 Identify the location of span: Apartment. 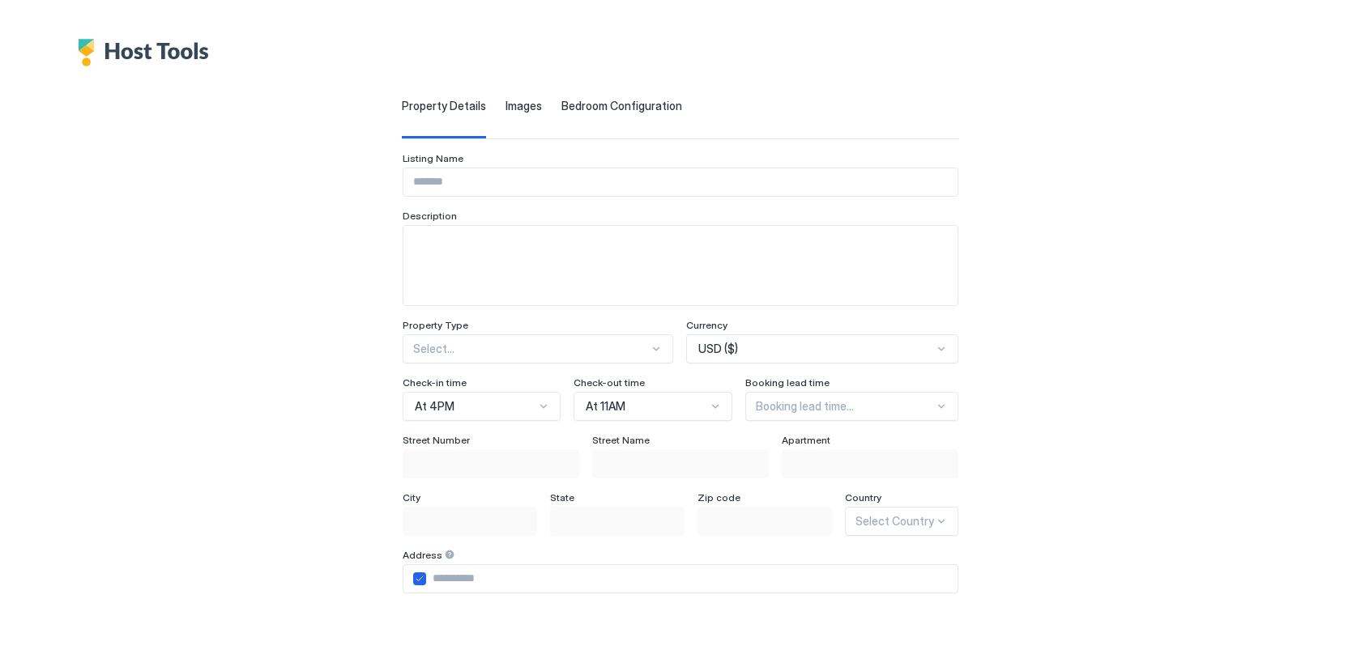
(806, 440).